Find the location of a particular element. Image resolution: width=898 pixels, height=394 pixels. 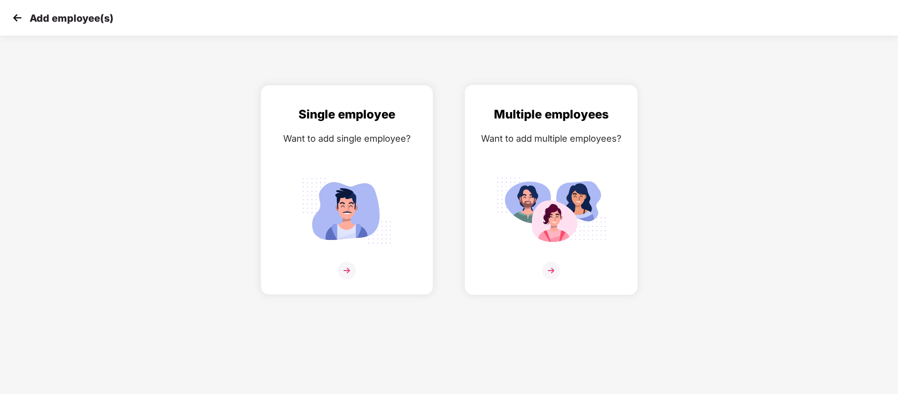

div: Single employee is located at coordinates (347, 114).